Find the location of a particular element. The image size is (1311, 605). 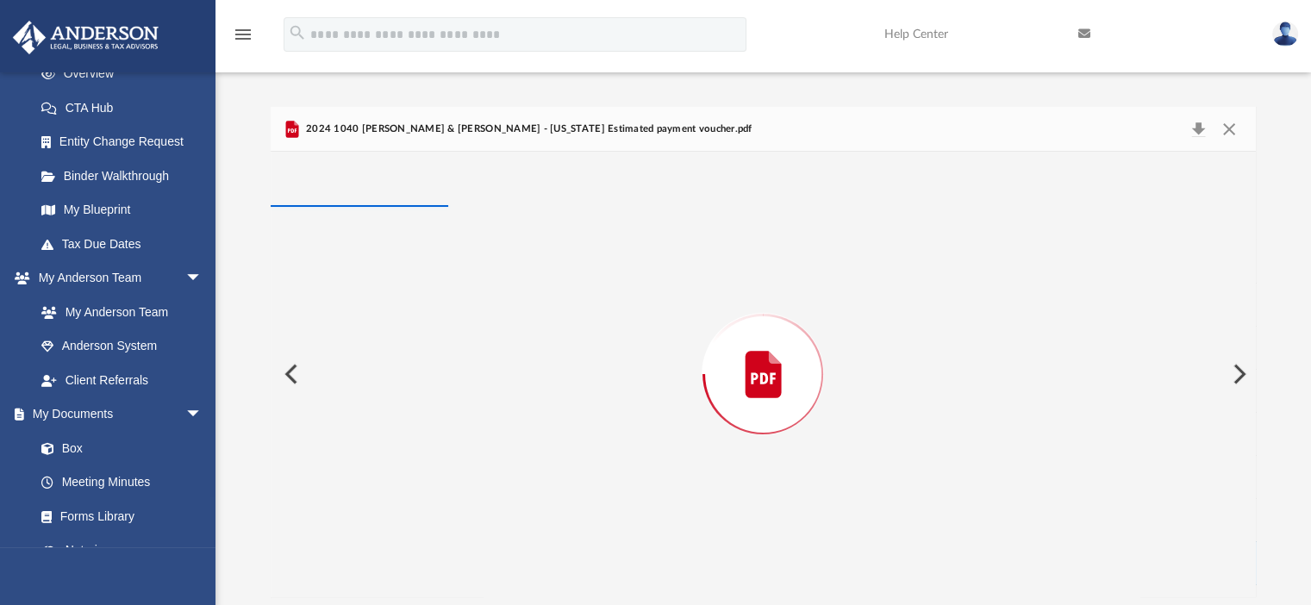

img: Anderson Advisors Platinum Portal is located at coordinates (85, 37).